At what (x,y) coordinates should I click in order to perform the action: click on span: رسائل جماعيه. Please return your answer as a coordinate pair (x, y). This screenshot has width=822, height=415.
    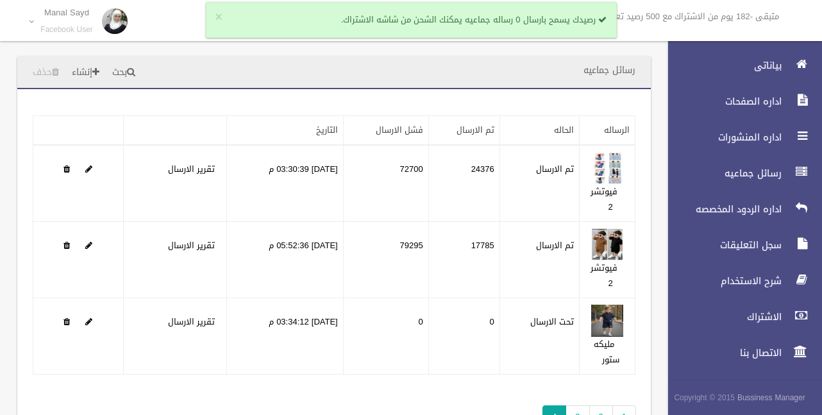
    Looking at the image, I should click on (721, 173).